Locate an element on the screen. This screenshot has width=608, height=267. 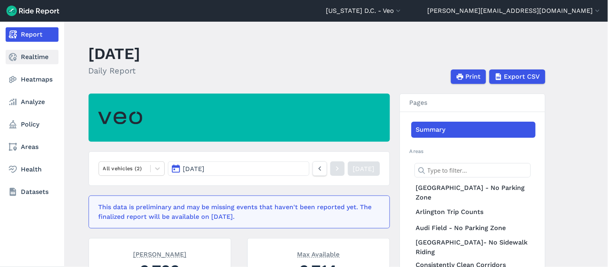
a: Areas is located at coordinates (32, 147).